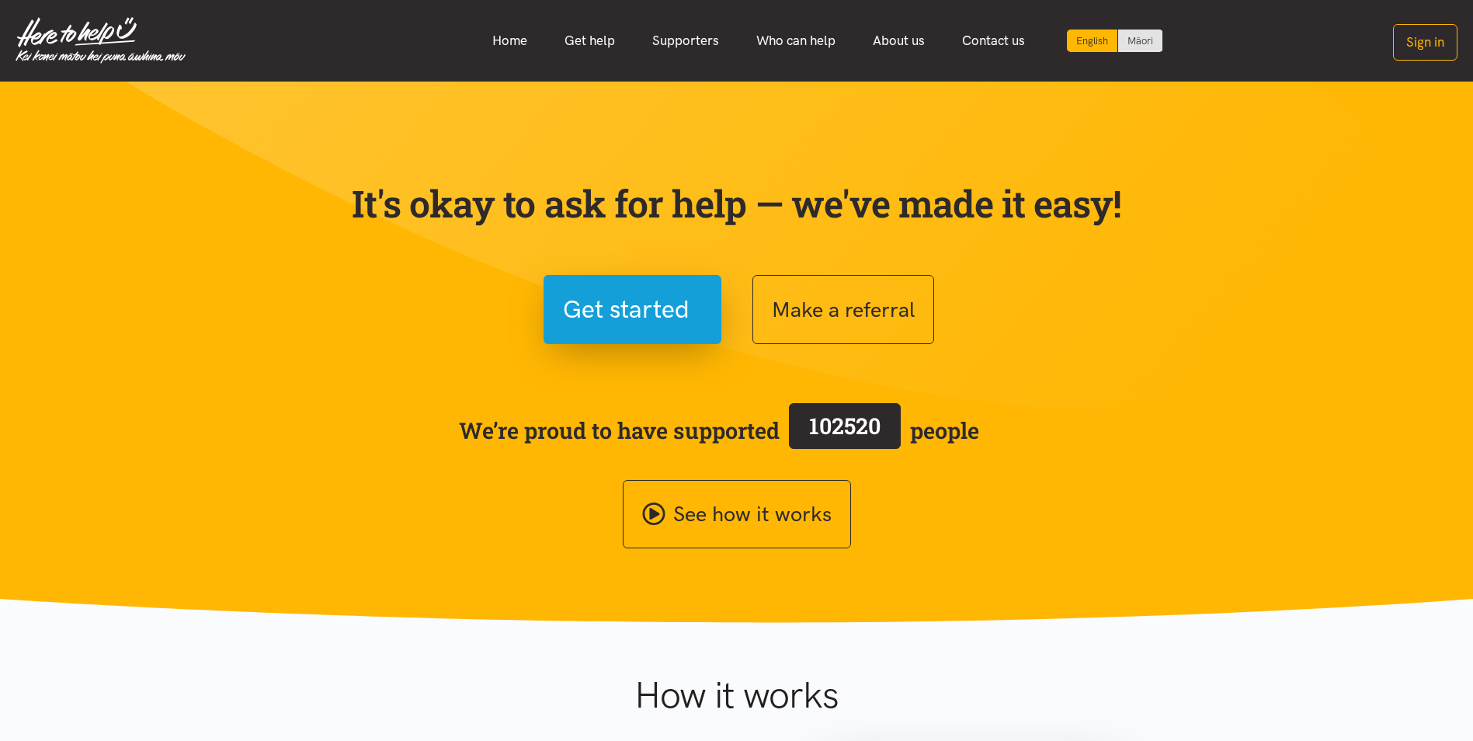  I want to click on span: 102520, so click(845, 426).